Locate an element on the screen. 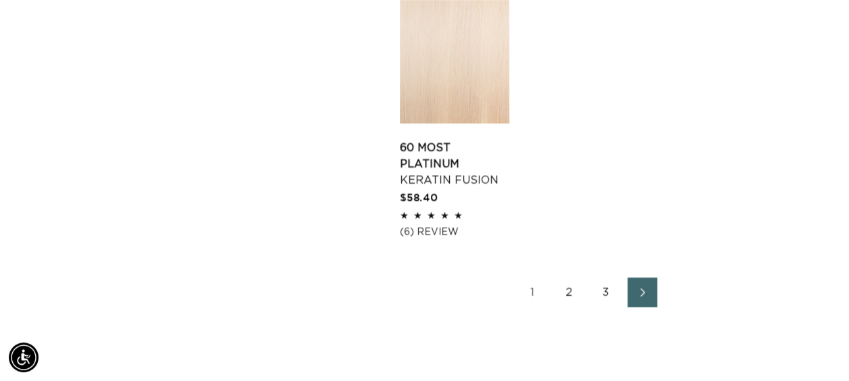 The image size is (849, 381). a: Next page is located at coordinates (643, 293).